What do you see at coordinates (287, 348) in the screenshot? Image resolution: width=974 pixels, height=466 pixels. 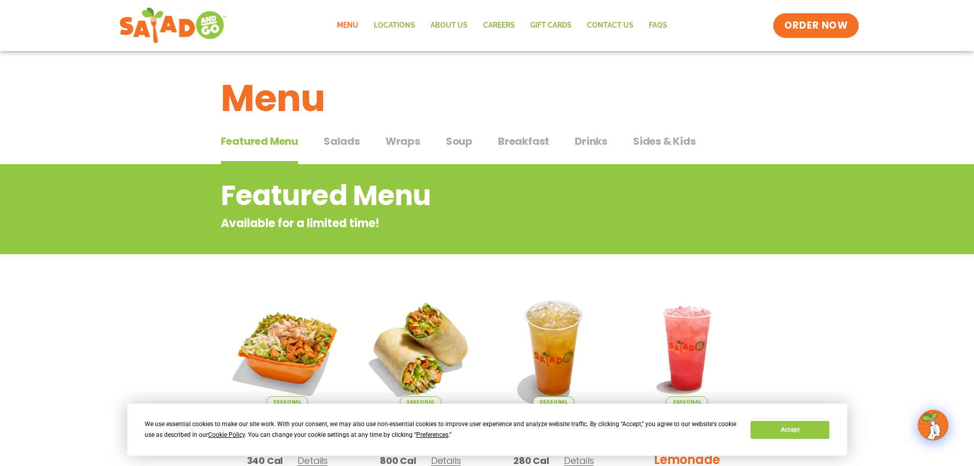 I see `img: Product photo for Southwest Harvest Salad` at bounding box center [287, 348].